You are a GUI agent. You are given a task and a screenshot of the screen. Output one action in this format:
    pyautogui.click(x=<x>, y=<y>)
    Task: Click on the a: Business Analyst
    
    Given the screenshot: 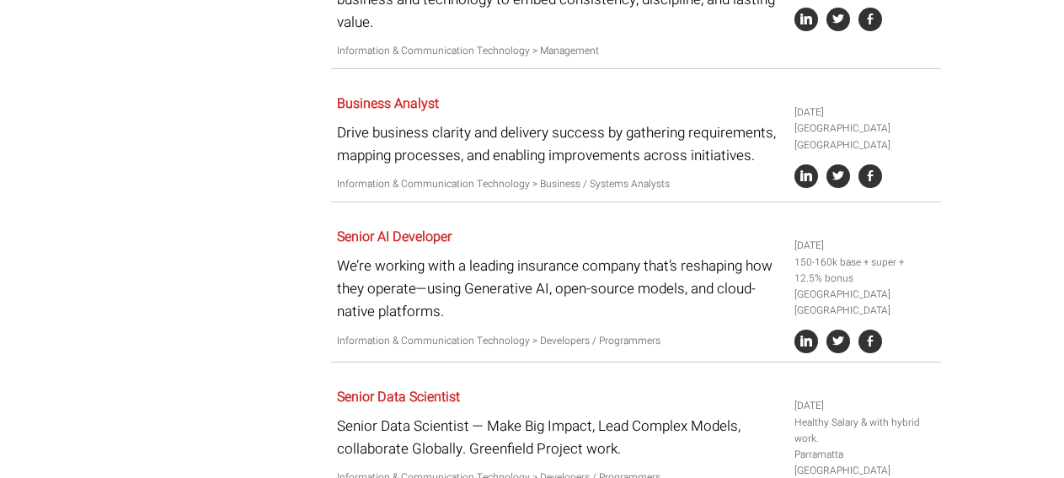 What is the action you would take?
    pyautogui.click(x=387, y=104)
    